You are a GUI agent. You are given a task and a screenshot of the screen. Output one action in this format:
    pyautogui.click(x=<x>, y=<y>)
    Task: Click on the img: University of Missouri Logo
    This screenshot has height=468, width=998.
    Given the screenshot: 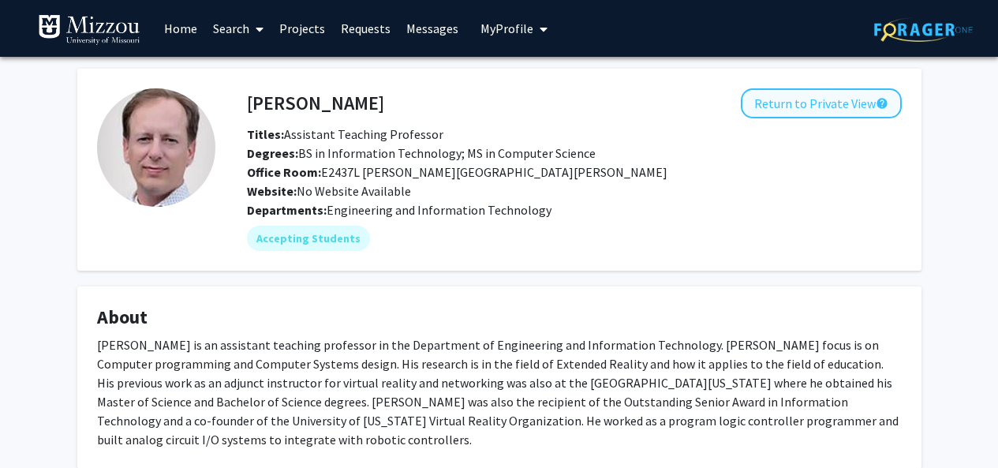 What is the action you would take?
    pyautogui.click(x=89, y=30)
    